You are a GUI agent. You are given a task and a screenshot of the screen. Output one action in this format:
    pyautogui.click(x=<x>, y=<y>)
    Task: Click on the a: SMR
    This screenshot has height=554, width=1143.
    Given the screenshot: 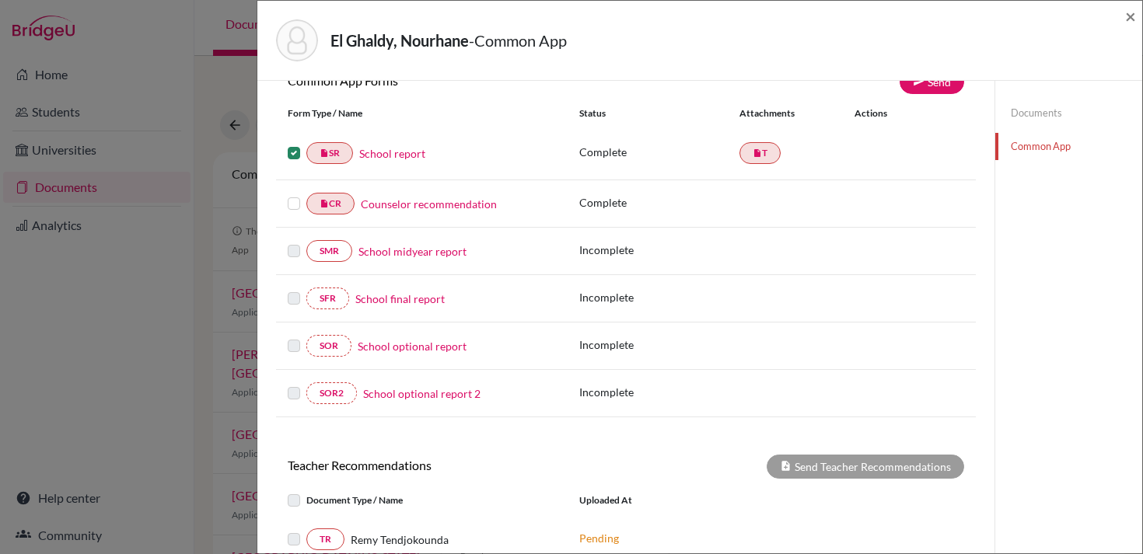 What is the action you would take?
    pyautogui.click(x=329, y=251)
    